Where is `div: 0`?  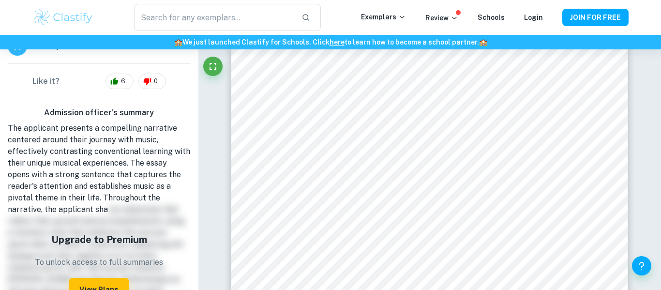 div: 0 is located at coordinates (152, 81).